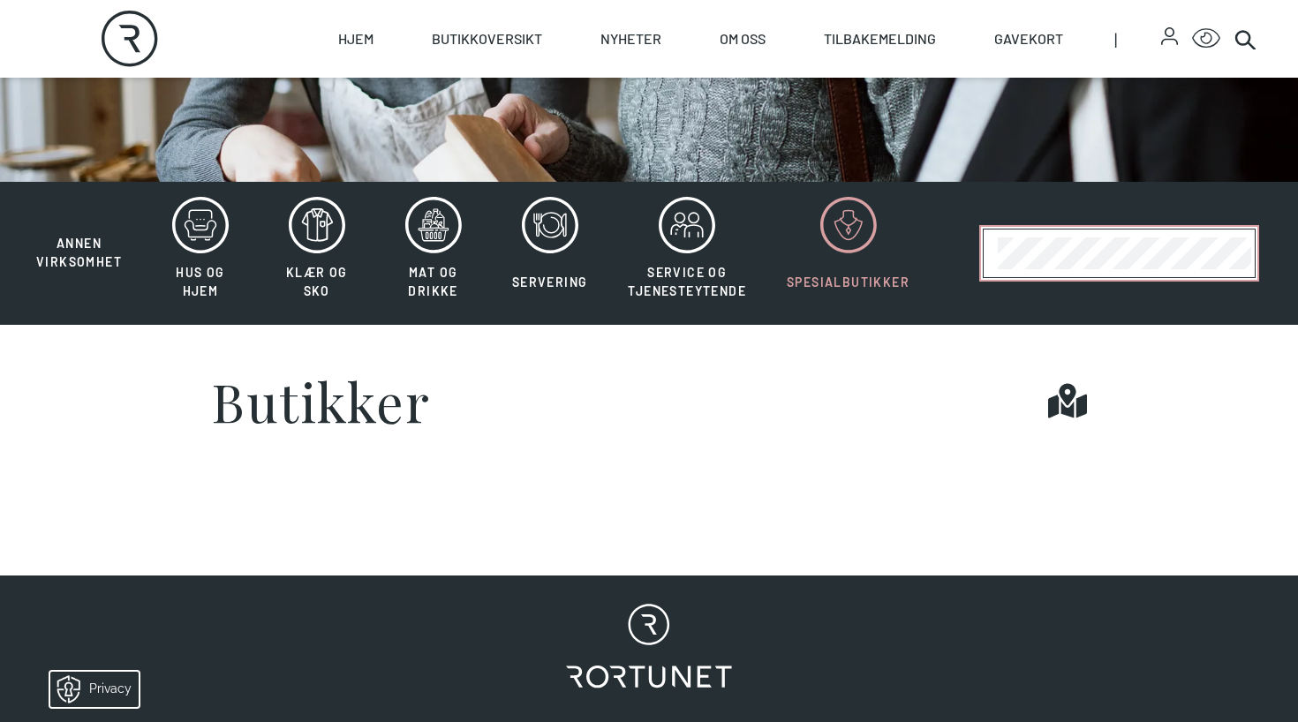 This screenshot has width=1298, height=722. What do you see at coordinates (433, 282) in the screenshot?
I see `span: Mat og drikke` at bounding box center [433, 282].